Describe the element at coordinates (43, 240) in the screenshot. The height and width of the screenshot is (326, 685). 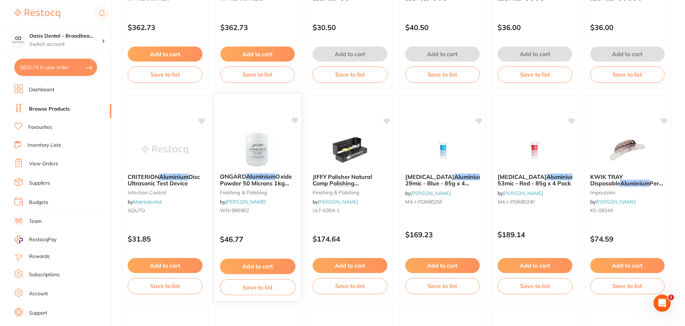
I see `span: RestocqPay` at that location.